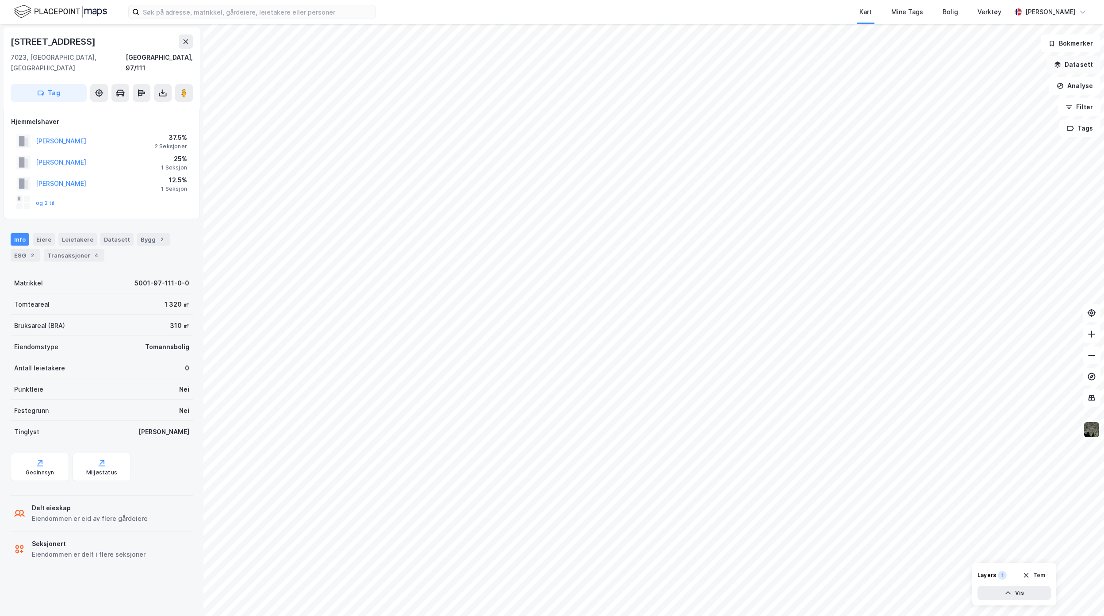 The image size is (1104, 616). Describe the element at coordinates (96, 255) in the screenshot. I see `div: 4` at that location.